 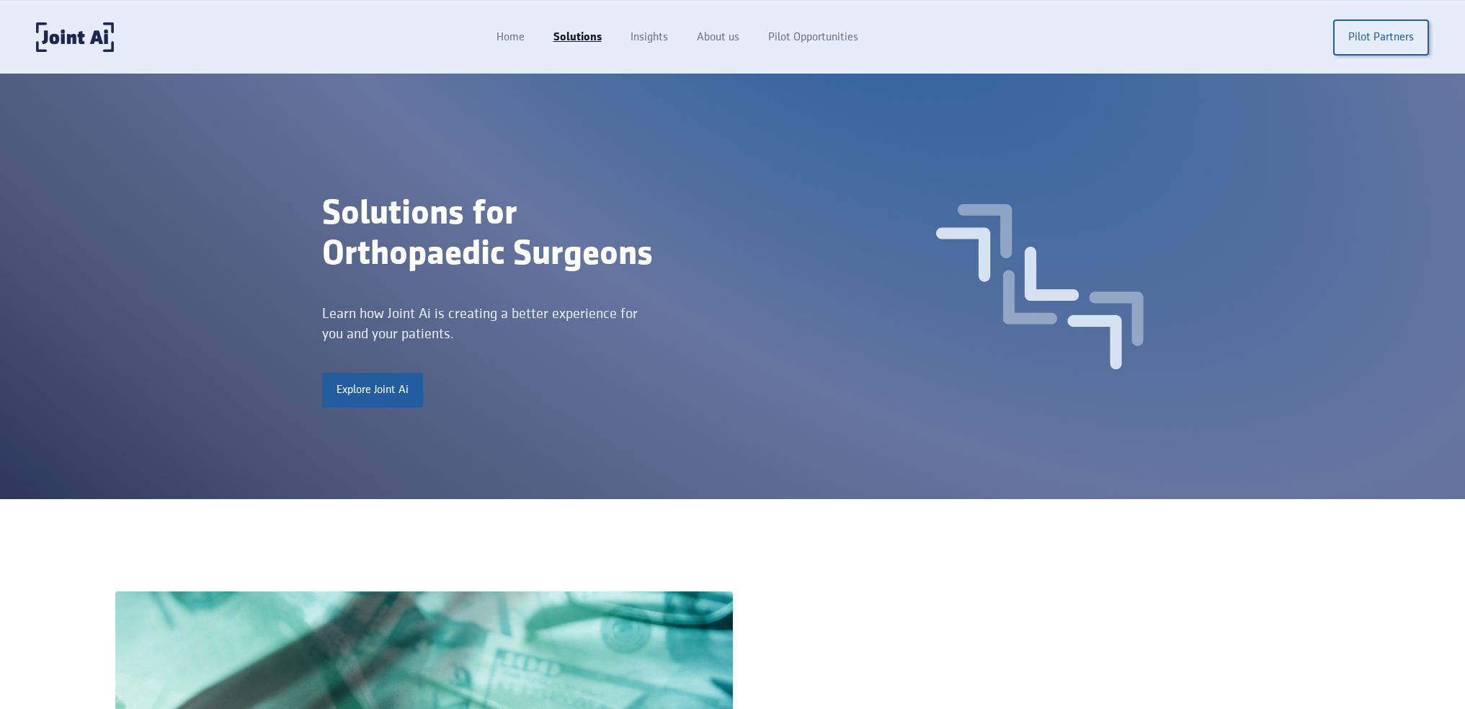 What do you see at coordinates (373, 390) in the screenshot?
I see `a: Explore Joint Ai` at bounding box center [373, 390].